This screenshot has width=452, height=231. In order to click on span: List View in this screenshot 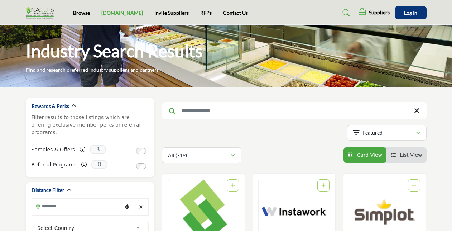, I will do `click(411, 155)`.